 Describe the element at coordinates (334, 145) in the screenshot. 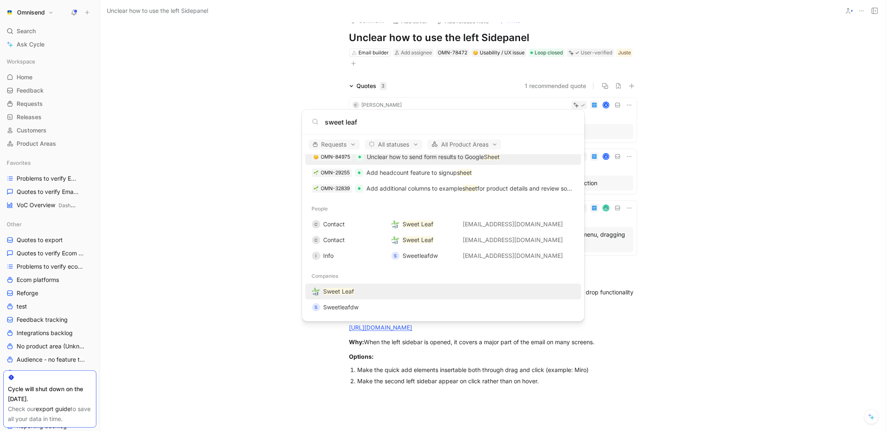

I see `button: Requests` at that location.